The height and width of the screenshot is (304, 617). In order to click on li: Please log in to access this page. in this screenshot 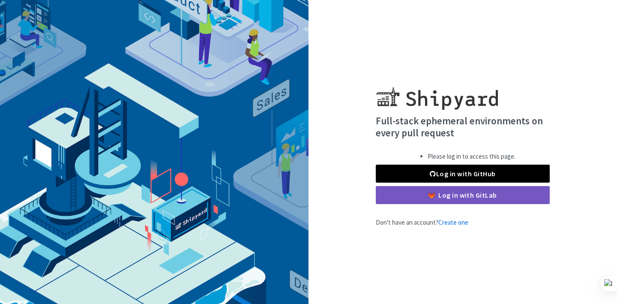, I will do `click(471, 156)`.